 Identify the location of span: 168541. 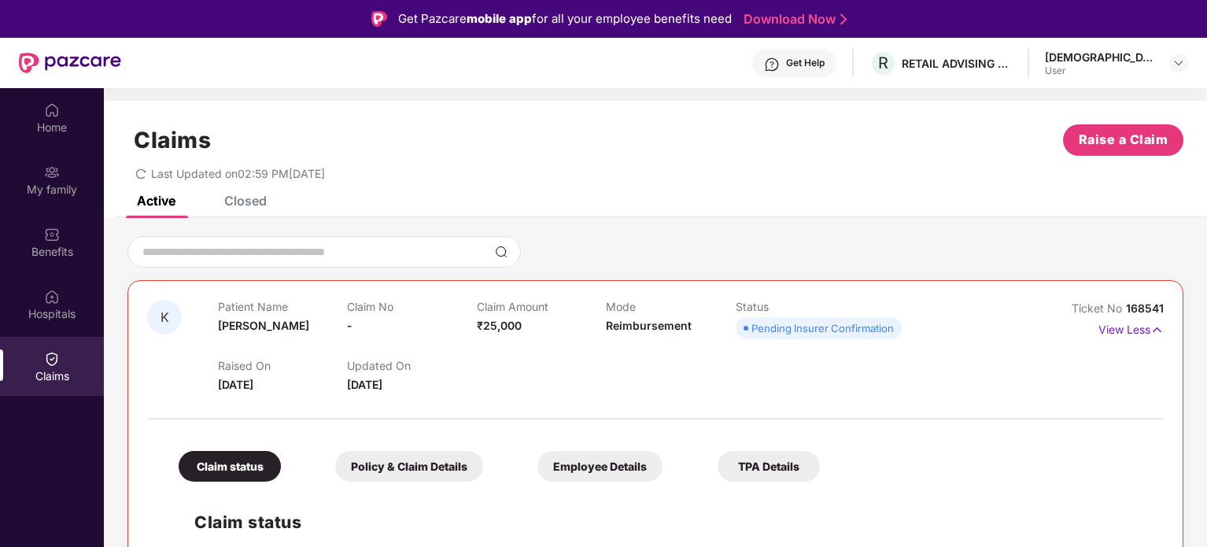
(1145, 308).